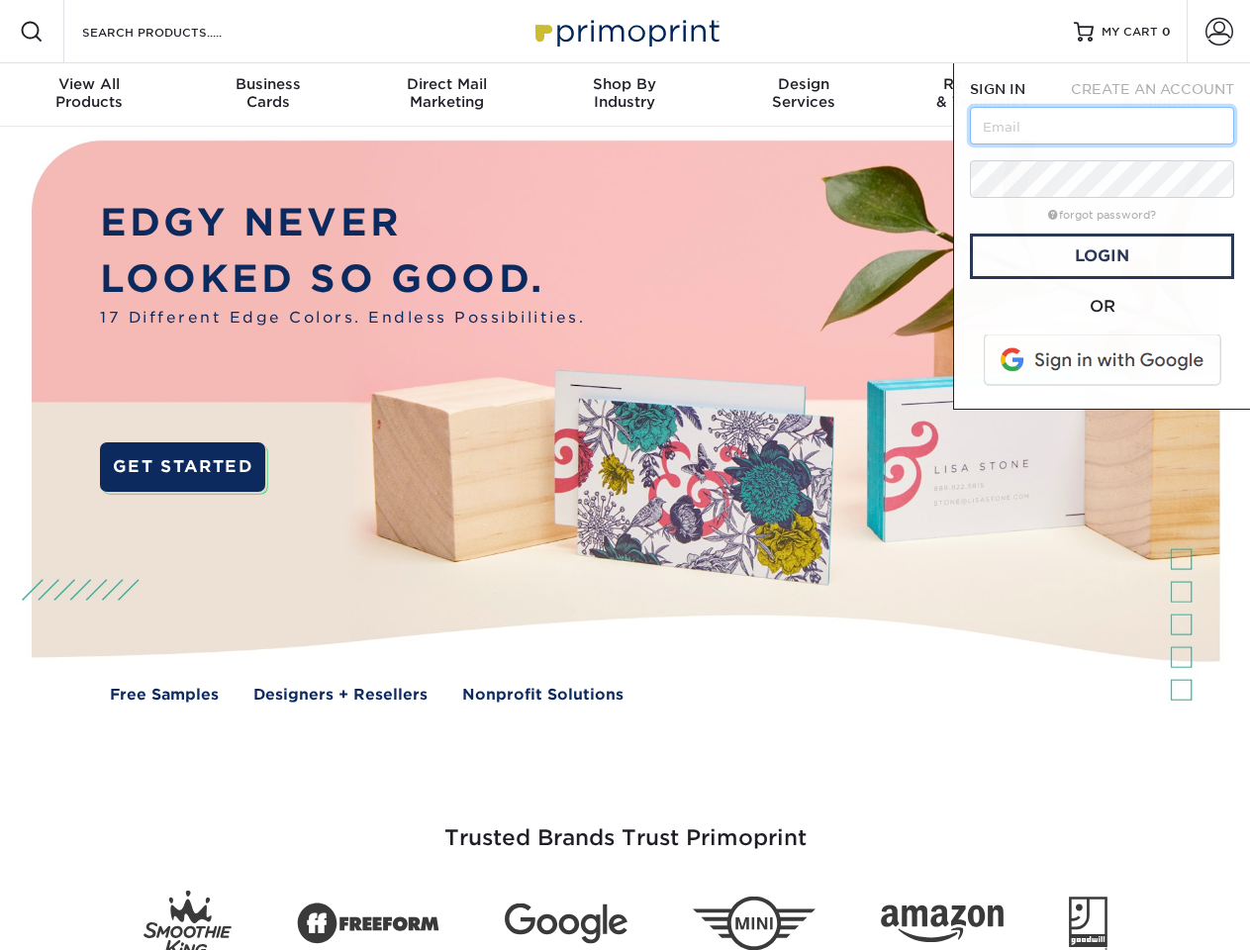 The width and height of the screenshot is (1250, 950). Describe the element at coordinates (625, 31) in the screenshot. I see `img: Primoprint` at that location.